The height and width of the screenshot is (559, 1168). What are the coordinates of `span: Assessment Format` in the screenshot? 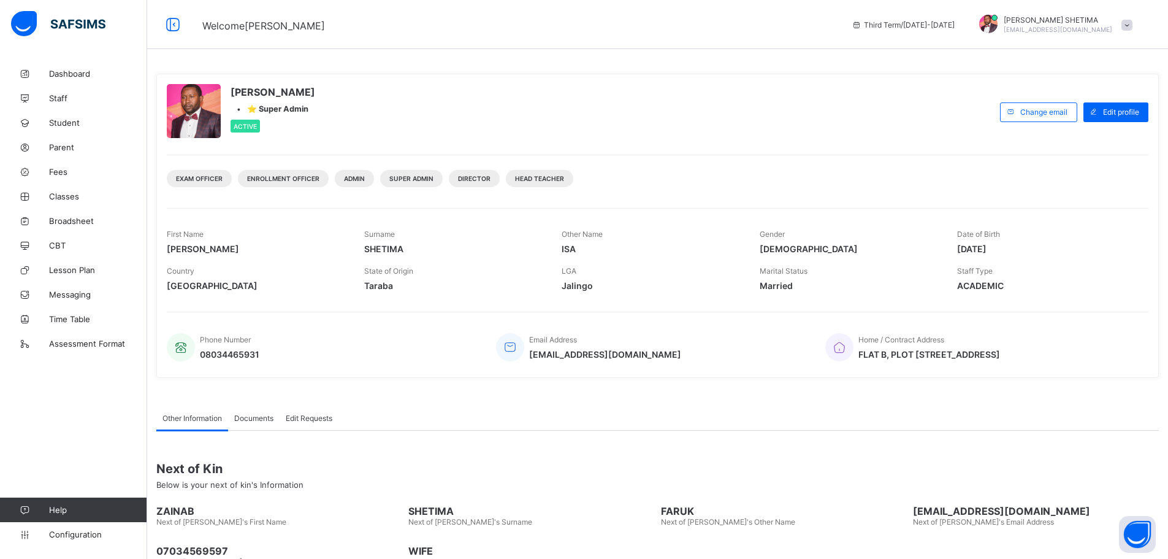 It's located at (98, 343).